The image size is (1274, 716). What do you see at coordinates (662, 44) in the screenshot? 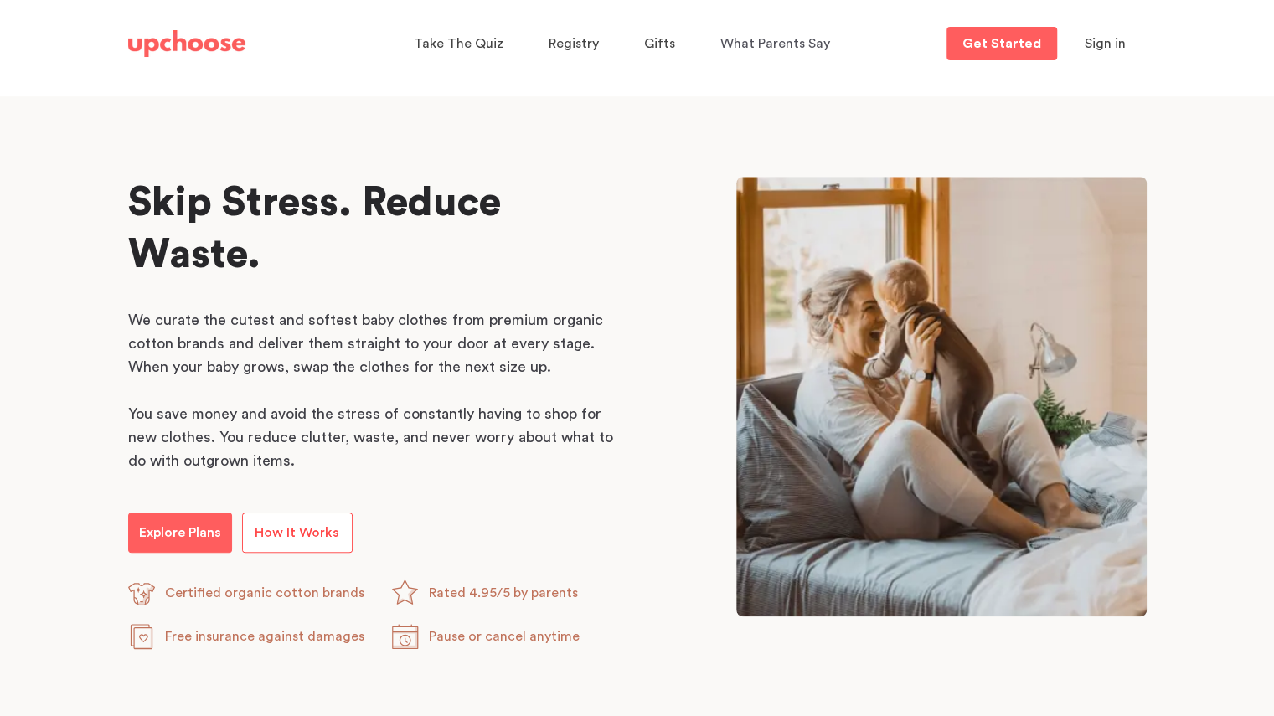
I see `a: Gifts` at bounding box center [662, 44].